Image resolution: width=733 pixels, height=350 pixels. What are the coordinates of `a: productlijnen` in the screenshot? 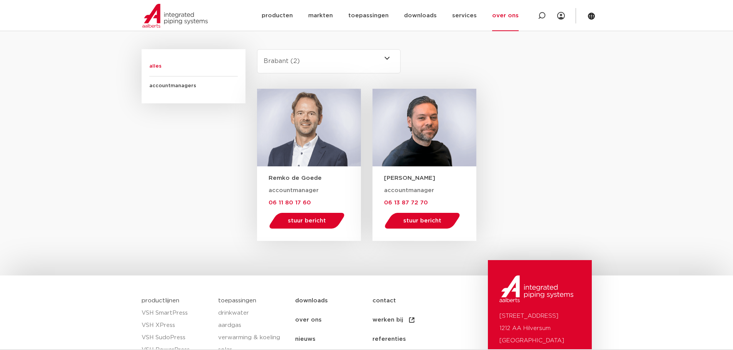 It's located at (160, 301).